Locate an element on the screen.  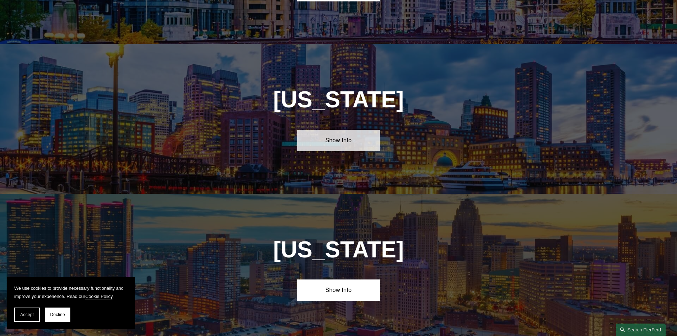
button: Decline is located at coordinates (58, 314).